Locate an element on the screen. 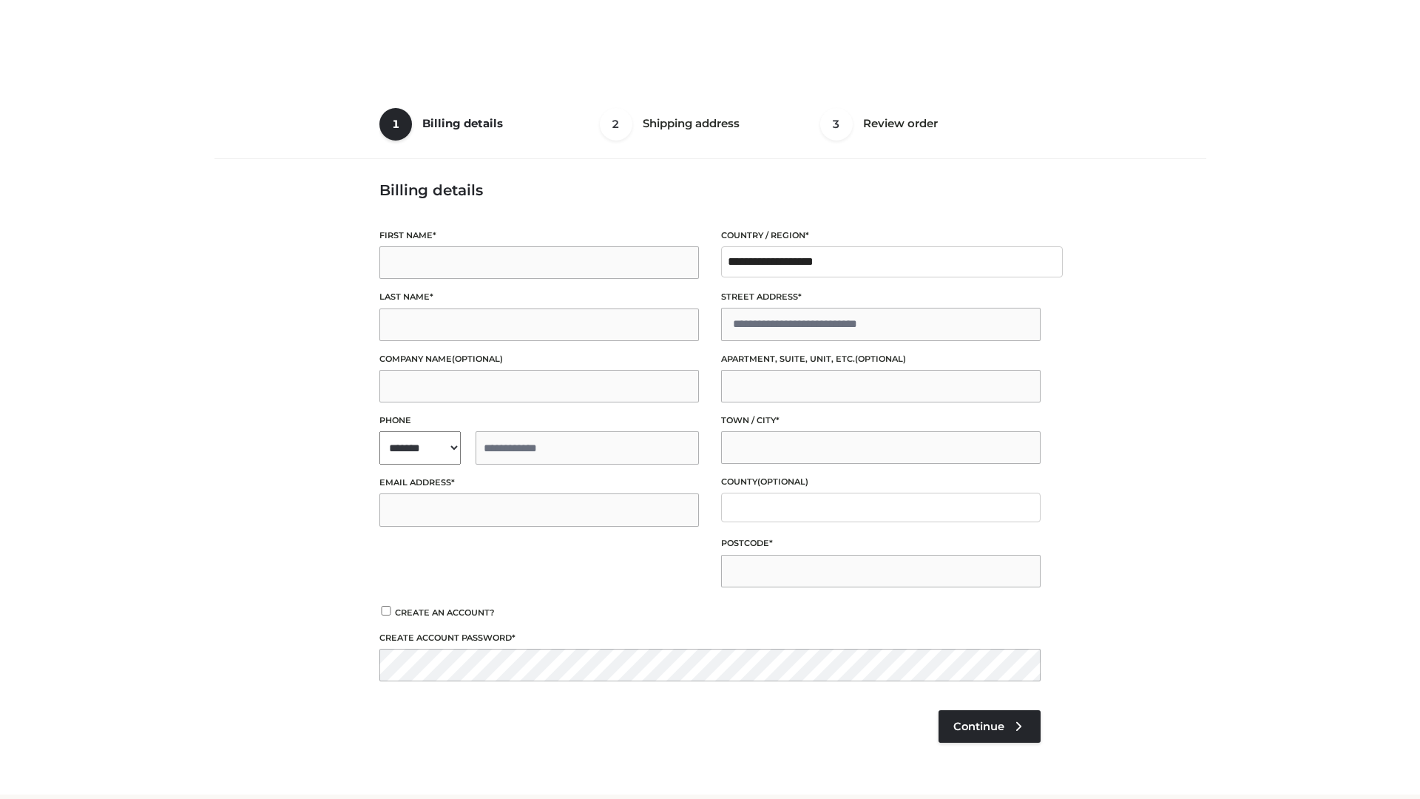 The height and width of the screenshot is (799, 1420). label: First name is located at coordinates (539, 235).